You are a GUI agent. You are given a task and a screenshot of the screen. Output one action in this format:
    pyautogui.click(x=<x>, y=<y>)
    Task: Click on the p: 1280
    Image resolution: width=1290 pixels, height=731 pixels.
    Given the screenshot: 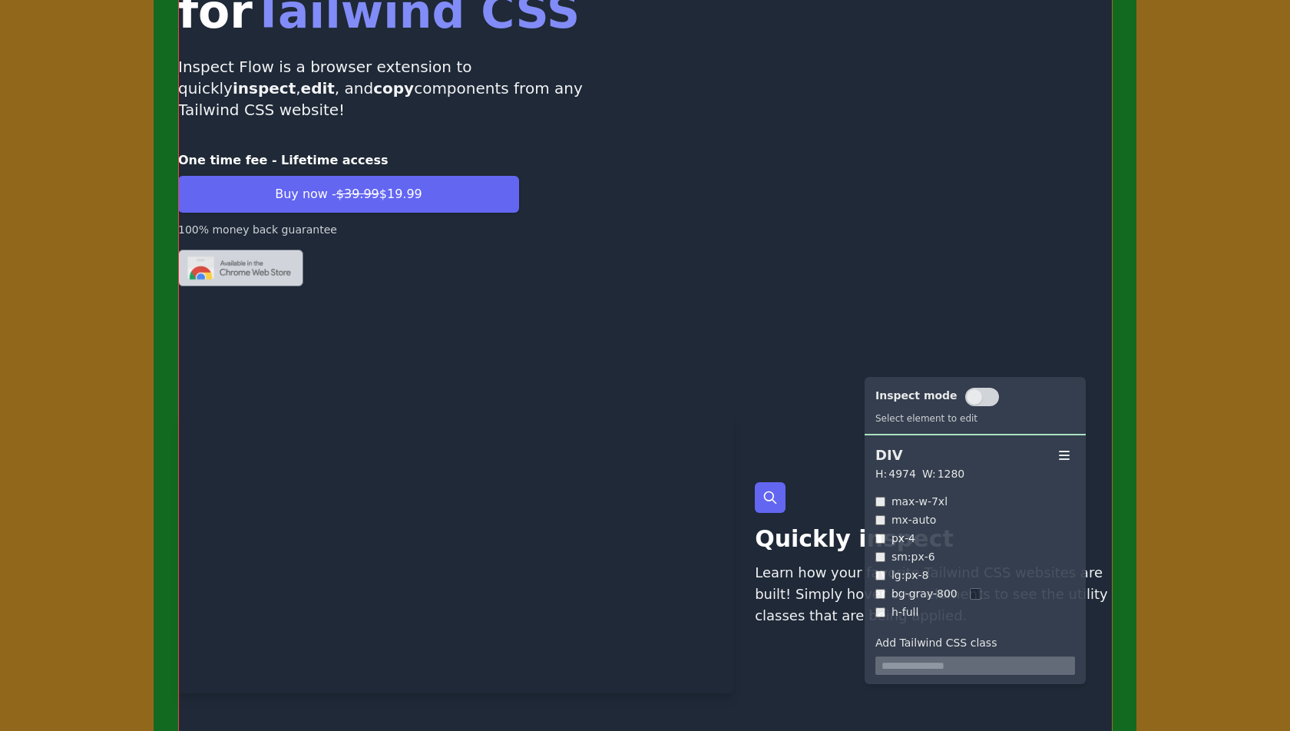 What is the action you would take?
    pyautogui.click(x=951, y=474)
    